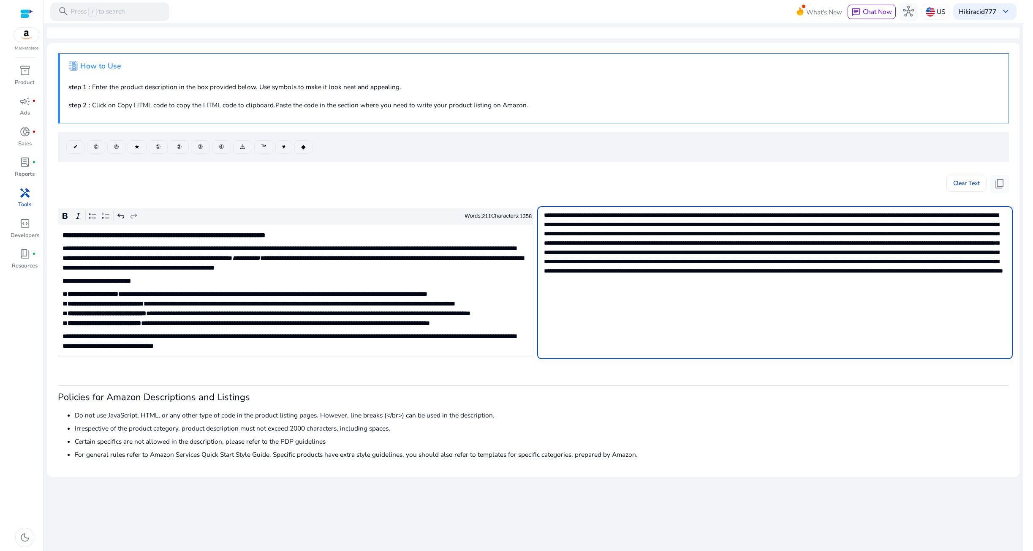 This screenshot has width=1033, height=551. What do you see at coordinates (25, 201) in the screenshot?
I see `a: handymanTools` at bounding box center [25, 201].